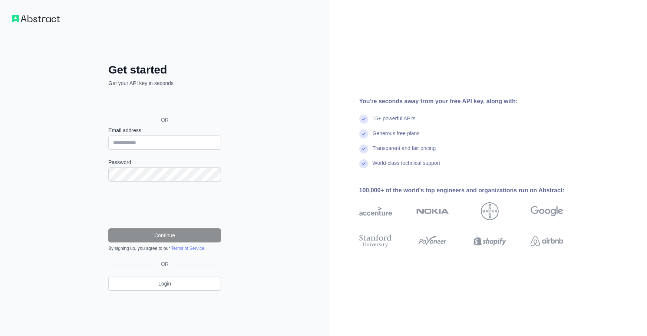 This screenshot has width=647, height=336. Describe the element at coordinates (165, 162) in the screenshot. I see `label: Password` at that location.